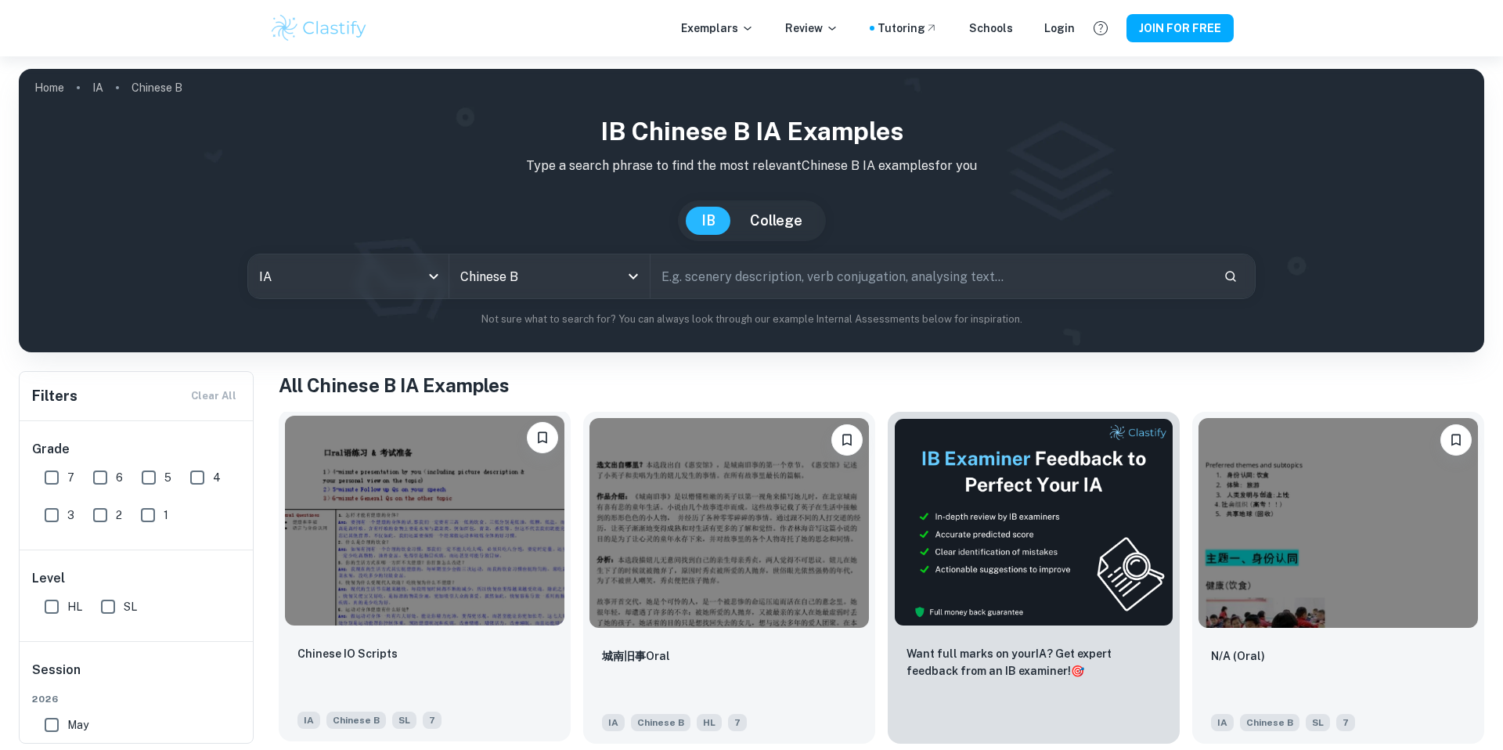  Describe the element at coordinates (729, 523) in the screenshot. I see `img: Chinese B IA example thumbnail: 城南旧事Oral` at that location.